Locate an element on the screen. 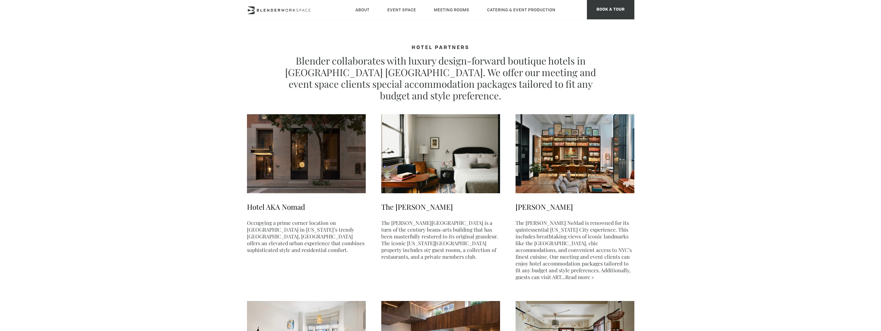 Image resolution: width=881 pixels, height=331 pixels. h3: Hotel AKA Nomad is located at coordinates (306, 207).